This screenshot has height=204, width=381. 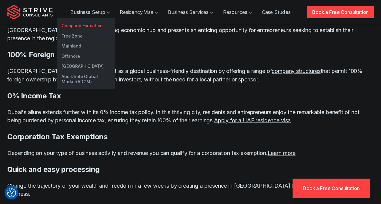 What do you see at coordinates (86, 79) in the screenshot?
I see `a: Abu Dhabi Global Market(ADGM)` at bounding box center [86, 79].